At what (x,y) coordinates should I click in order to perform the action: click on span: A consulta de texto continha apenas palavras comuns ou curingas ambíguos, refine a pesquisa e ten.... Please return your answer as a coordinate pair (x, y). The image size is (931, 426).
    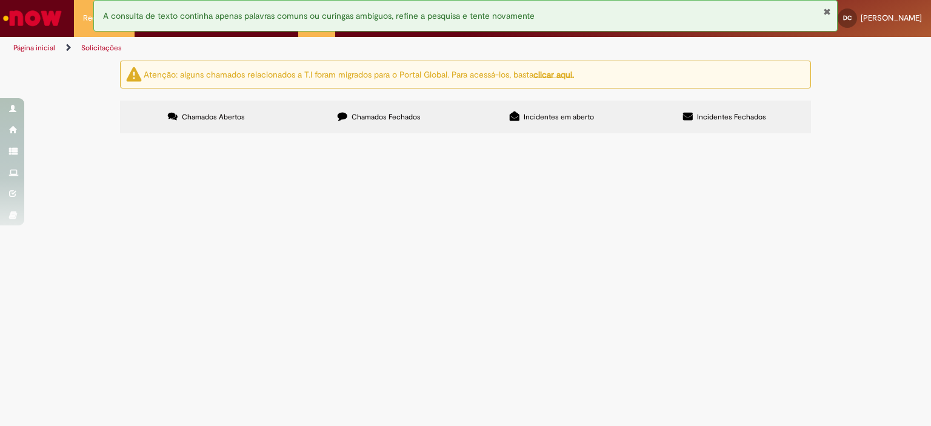
    Looking at the image, I should click on (319, 16).